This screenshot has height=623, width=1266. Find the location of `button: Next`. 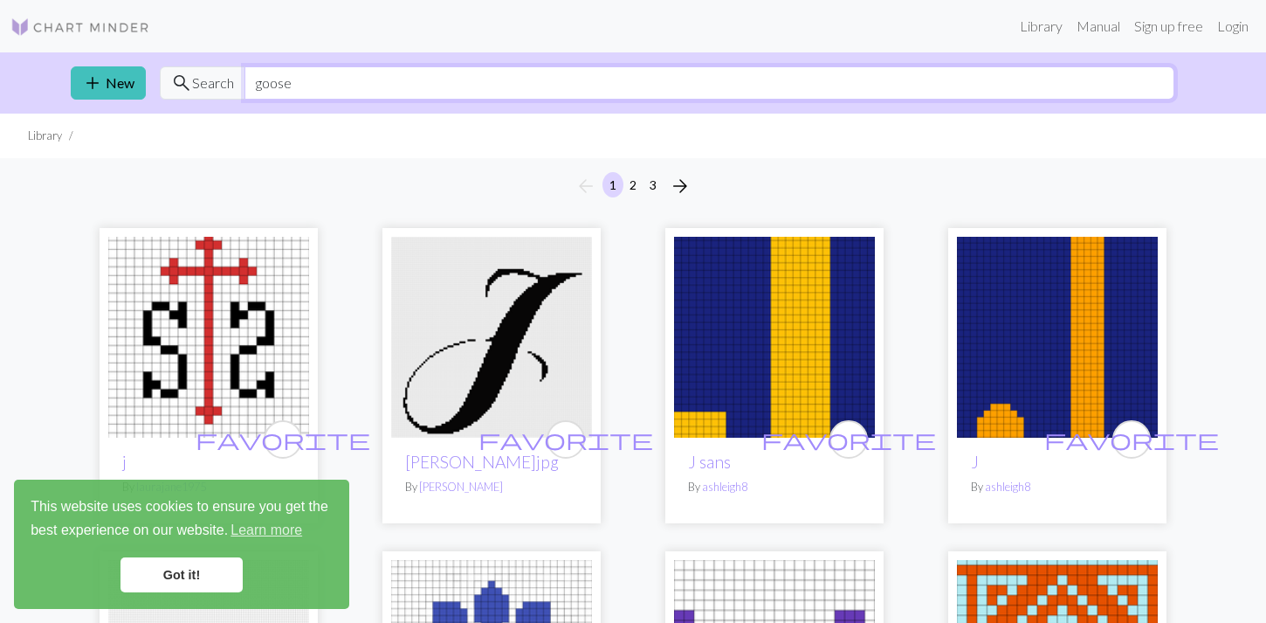

button: Next is located at coordinates (680, 186).